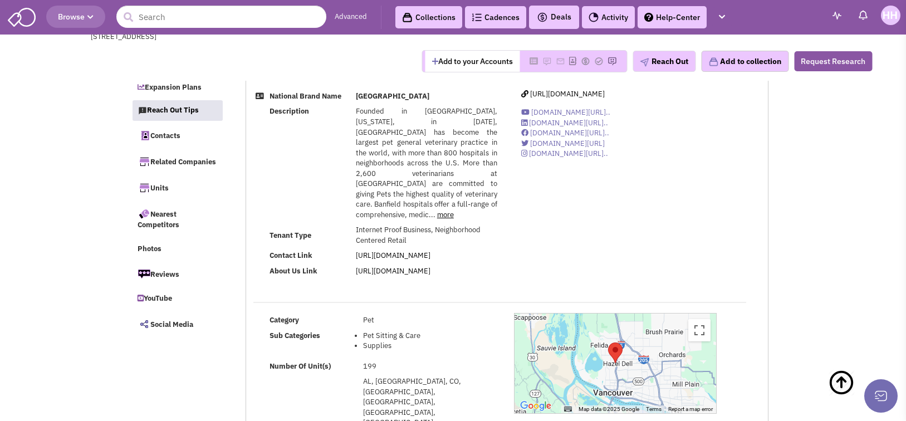 The image size is (906, 421). Describe the element at coordinates (293, 271) in the screenshot. I see `b: About Us Link` at that location.